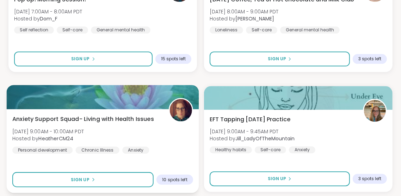 This screenshot has height=196, width=401. Describe the element at coordinates (375, 111) in the screenshot. I see `img: Jill_LadyOfTheMountain` at that location.